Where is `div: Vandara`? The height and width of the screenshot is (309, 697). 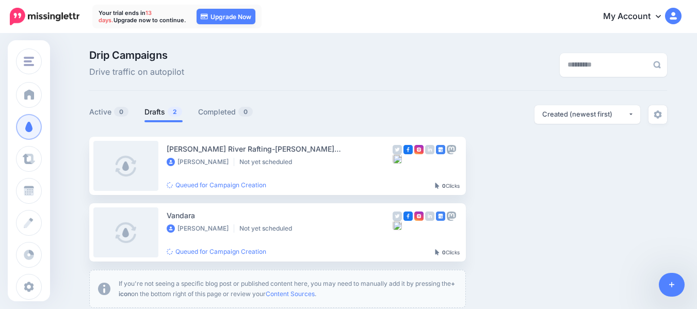
div: Vandara is located at coordinates (280, 215).